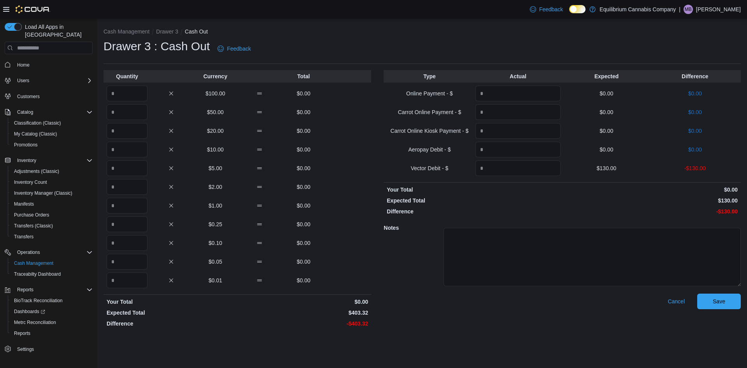 The height and width of the screenshot is (368, 747). I want to click on span: Save, so click(719, 301).